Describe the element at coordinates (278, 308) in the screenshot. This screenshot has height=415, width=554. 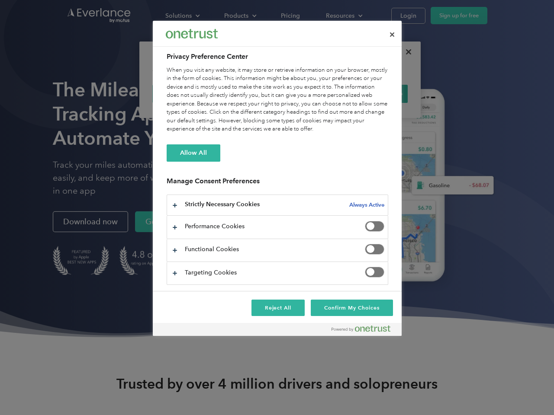
I see `button: Reject All` at that location.